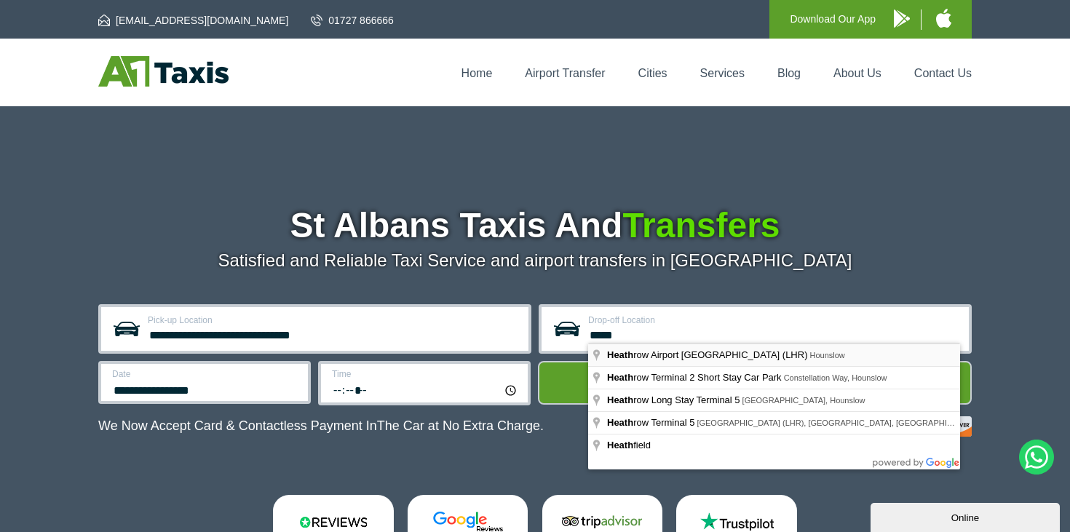  I want to click on a: Airport Transfer, so click(565, 73).